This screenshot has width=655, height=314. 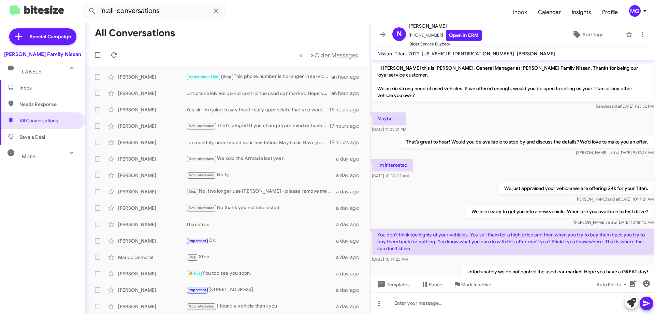 I want to click on div: Ok, so click(x=261, y=240).